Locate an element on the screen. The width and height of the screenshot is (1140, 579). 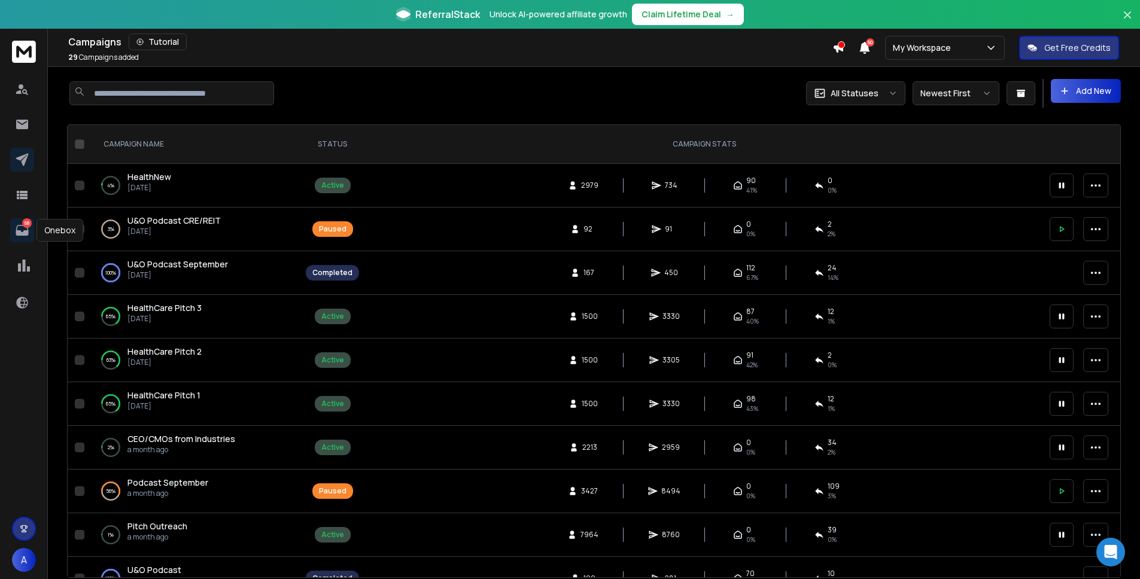
div: Onebox is located at coordinates (60, 230).